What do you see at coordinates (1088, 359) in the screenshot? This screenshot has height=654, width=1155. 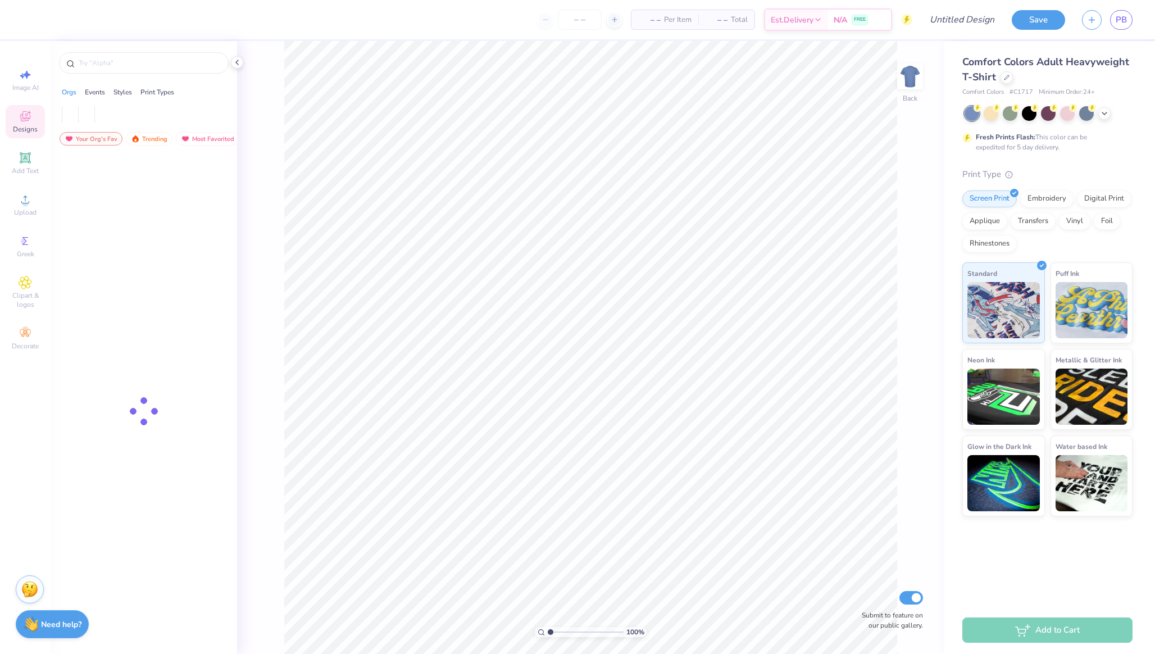 I see `span: Metallic & Glitter Ink` at bounding box center [1088, 359].